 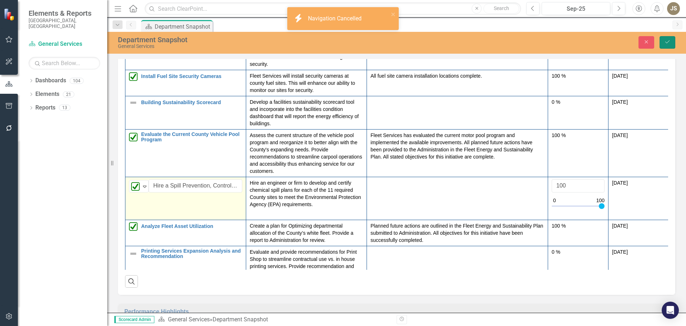 I want to click on img: ClearPoint Strategy, so click(x=10, y=14).